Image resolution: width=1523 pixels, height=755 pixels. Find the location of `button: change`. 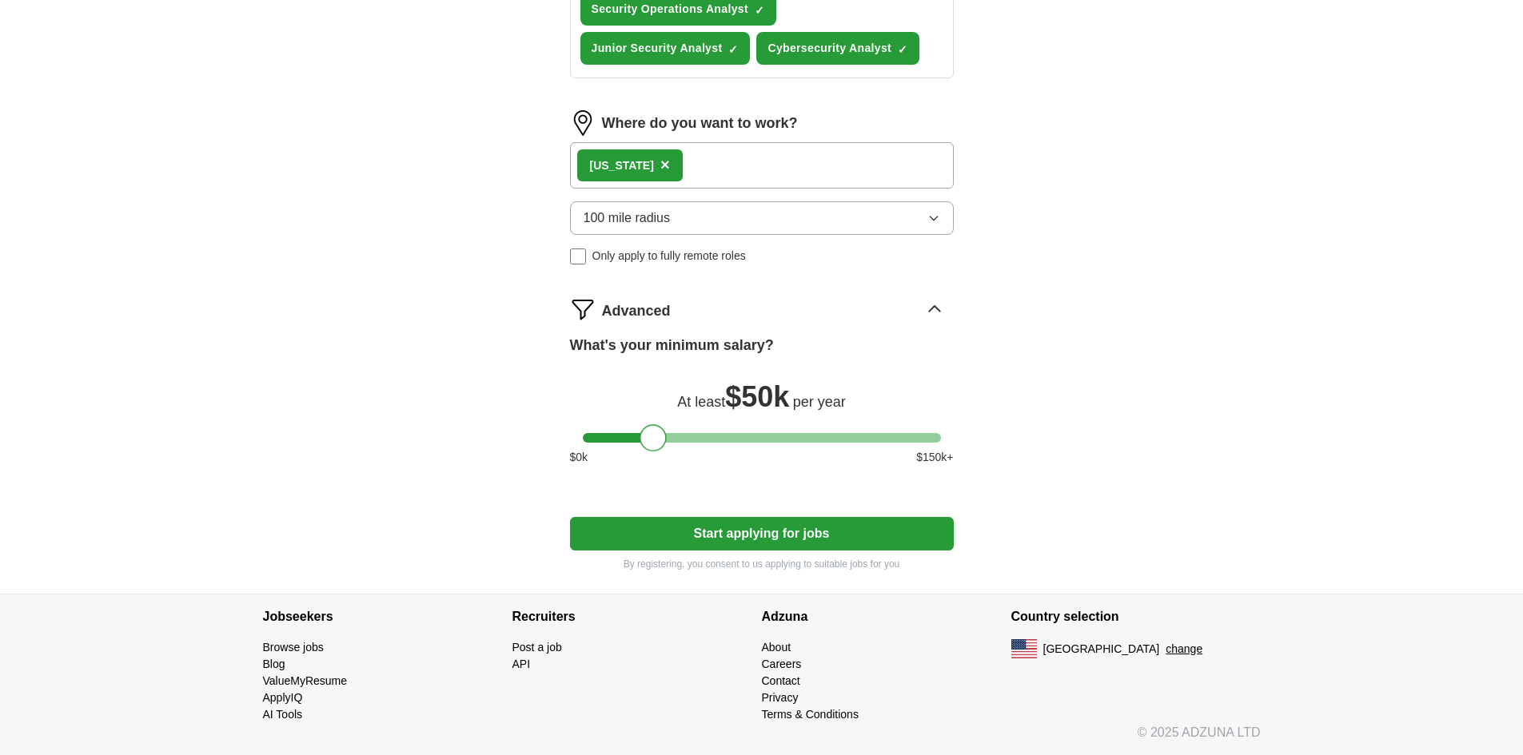

button: change is located at coordinates (1184, 649).